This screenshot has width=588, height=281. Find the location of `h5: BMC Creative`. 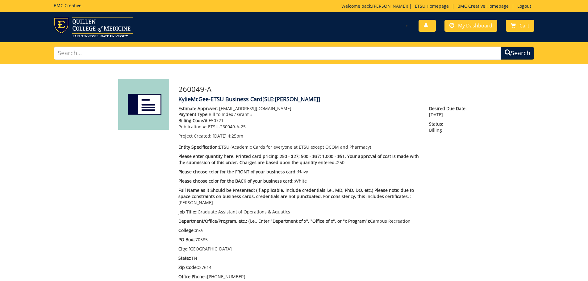

h5: BMC Creative is located at coordinates (68, 5).